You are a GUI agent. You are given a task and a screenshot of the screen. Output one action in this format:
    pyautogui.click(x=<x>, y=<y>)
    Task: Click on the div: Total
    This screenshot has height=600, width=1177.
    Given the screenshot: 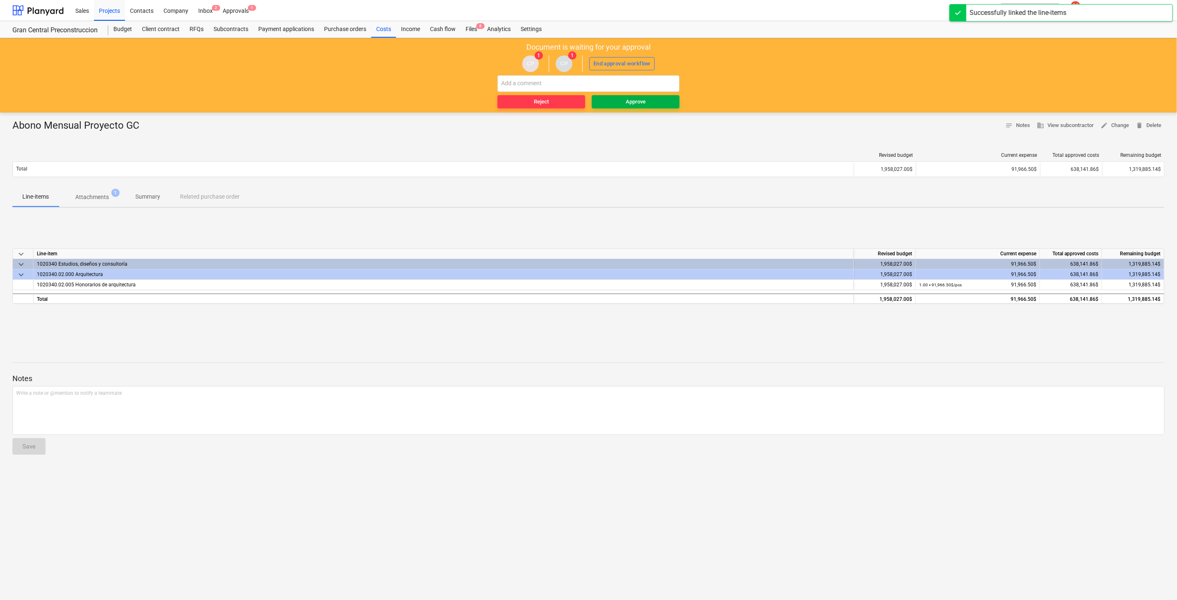 What is the action you would take?
    pyautogui.click(x=444, y=298)
    